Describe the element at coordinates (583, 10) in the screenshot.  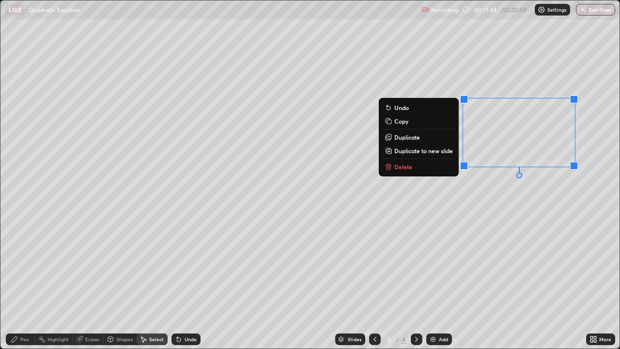
I see `img: end-class-cross` at that location.